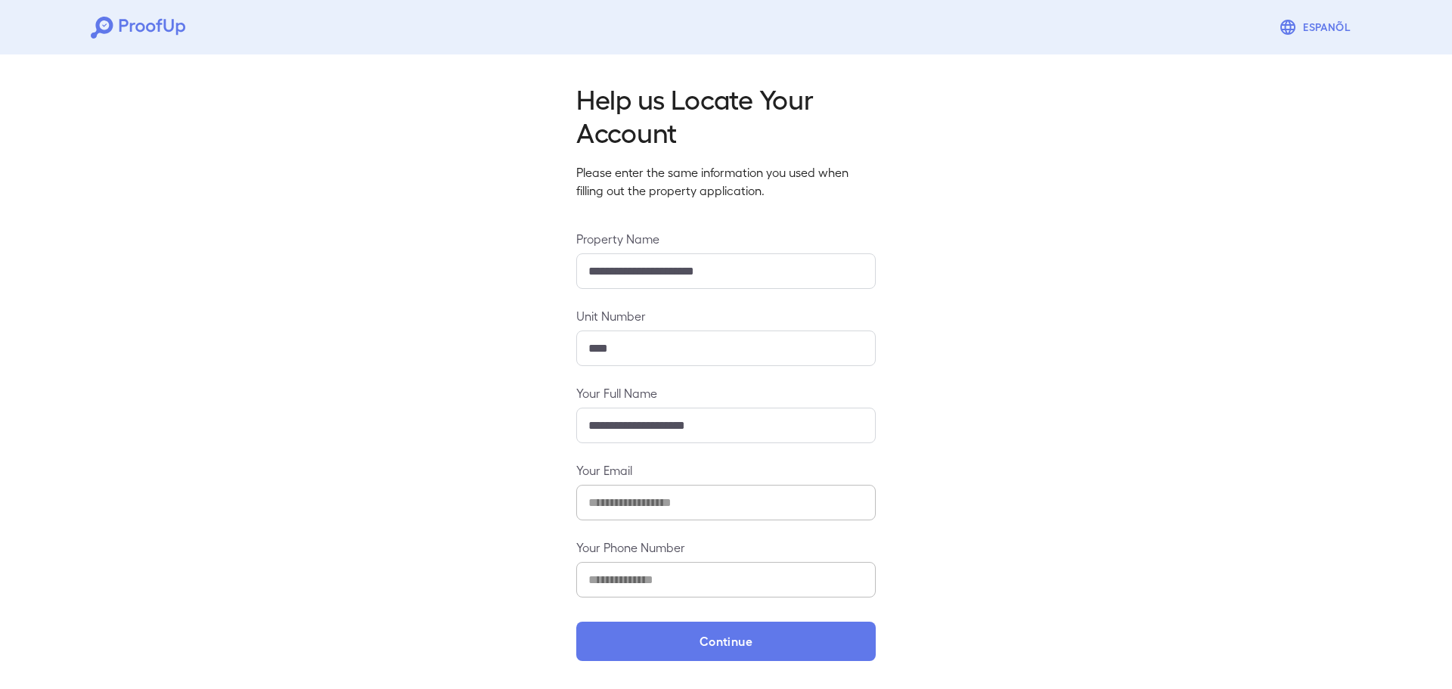 The height and width of the screenshot is (689, 1452). I want to click on label: Property Name, so click(726, 238).